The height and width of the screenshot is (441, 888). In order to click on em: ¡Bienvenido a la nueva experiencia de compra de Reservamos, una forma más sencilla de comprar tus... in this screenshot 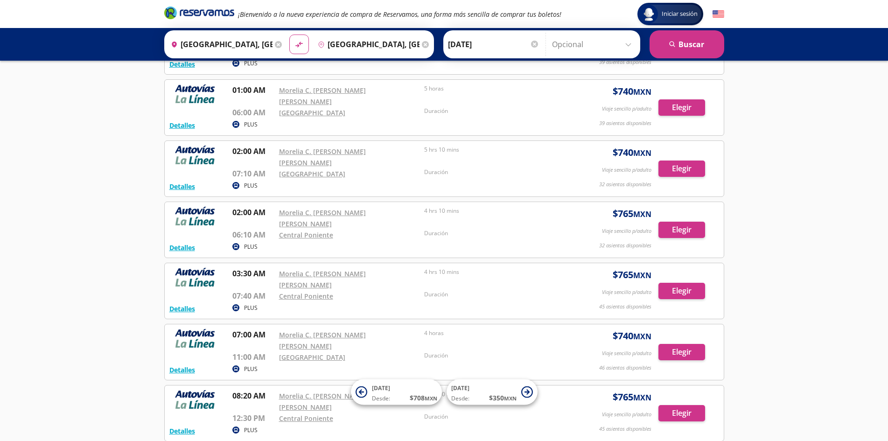, I will do `click(399, 14)`.